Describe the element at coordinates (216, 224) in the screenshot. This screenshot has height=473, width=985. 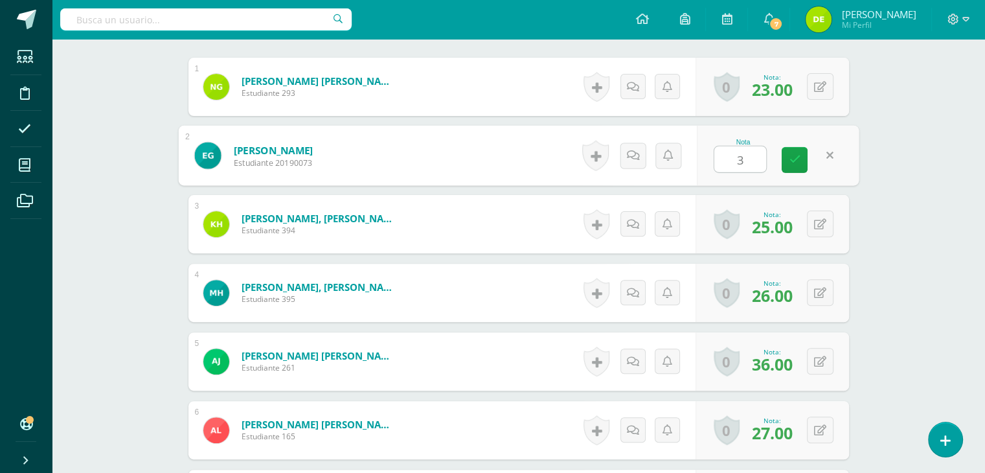
I see `img: 1b92a8dfb71c69cb7ee04d3b9d7b6f29.png` at that location.